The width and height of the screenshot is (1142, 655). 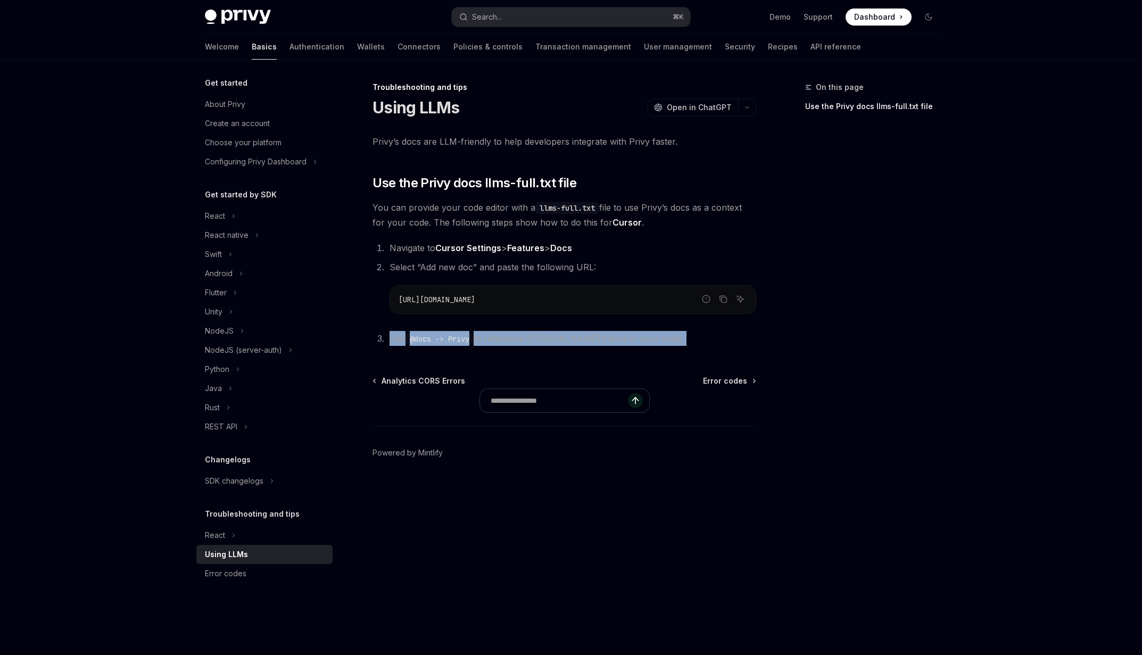 What do you see at coordinates (874, 17) in the screenshot?
I see `span: Dashboard` at bounding box center [874, 17].